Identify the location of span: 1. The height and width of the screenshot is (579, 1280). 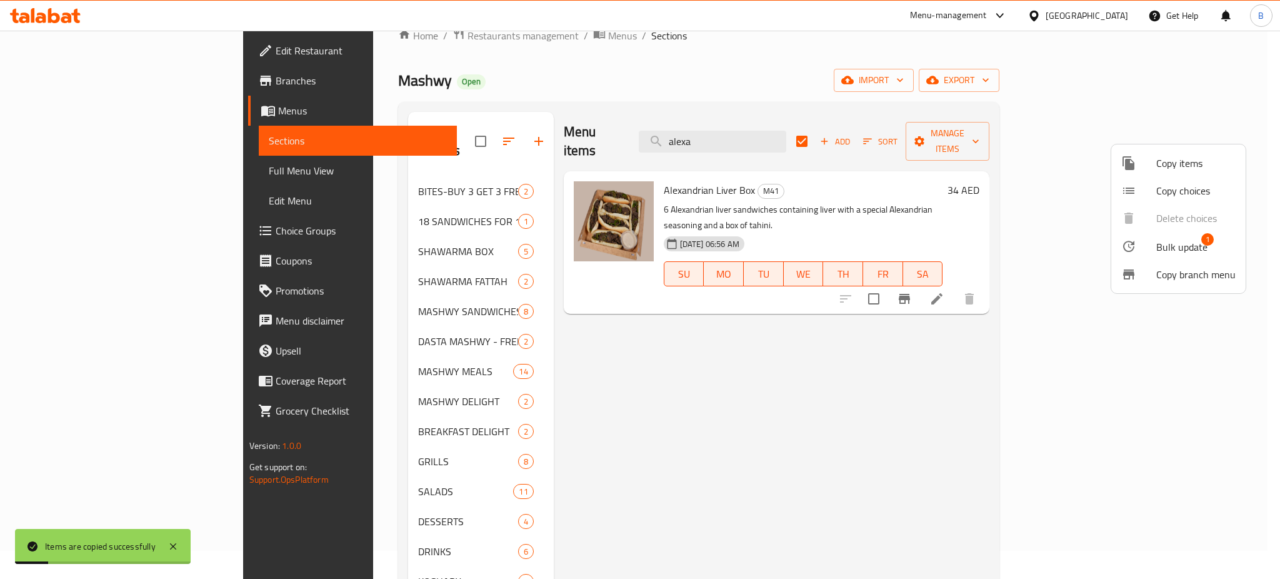
(1207, 239).